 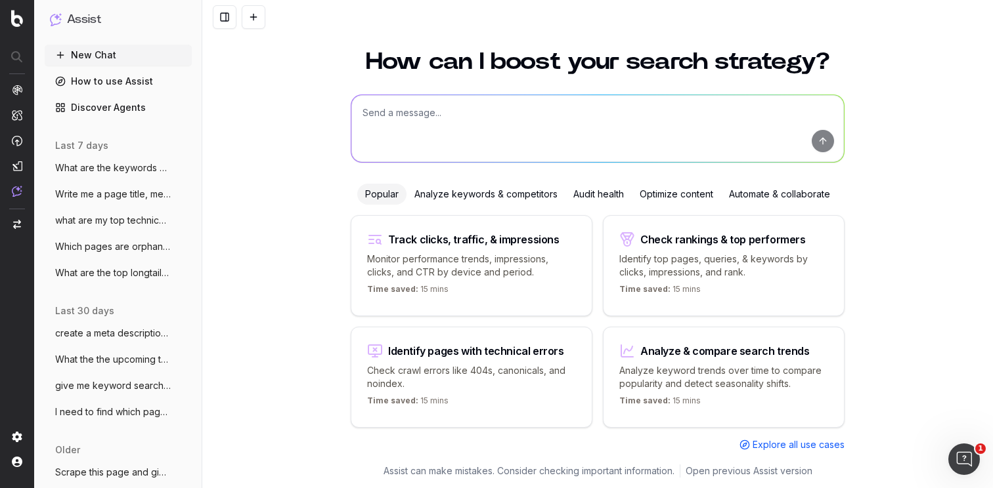 What do you see at coordinates (113, 473) in the screenshot?
I see `span: Scrape this page and give me the product` at bounding box center [113, 473].